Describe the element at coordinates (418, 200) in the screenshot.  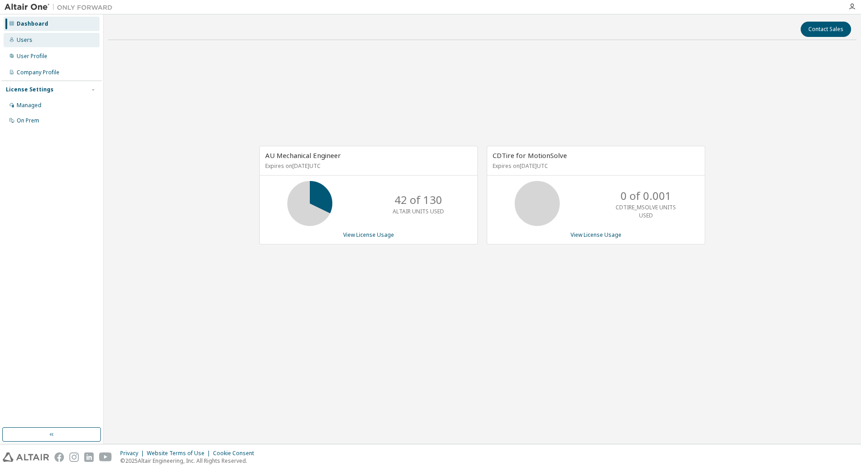
I see `p: 42 of 130` at that location.